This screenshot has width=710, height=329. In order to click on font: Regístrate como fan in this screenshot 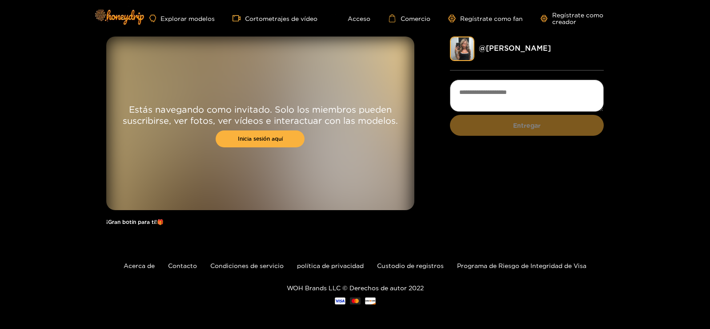, I will do `click(492, 18)`.